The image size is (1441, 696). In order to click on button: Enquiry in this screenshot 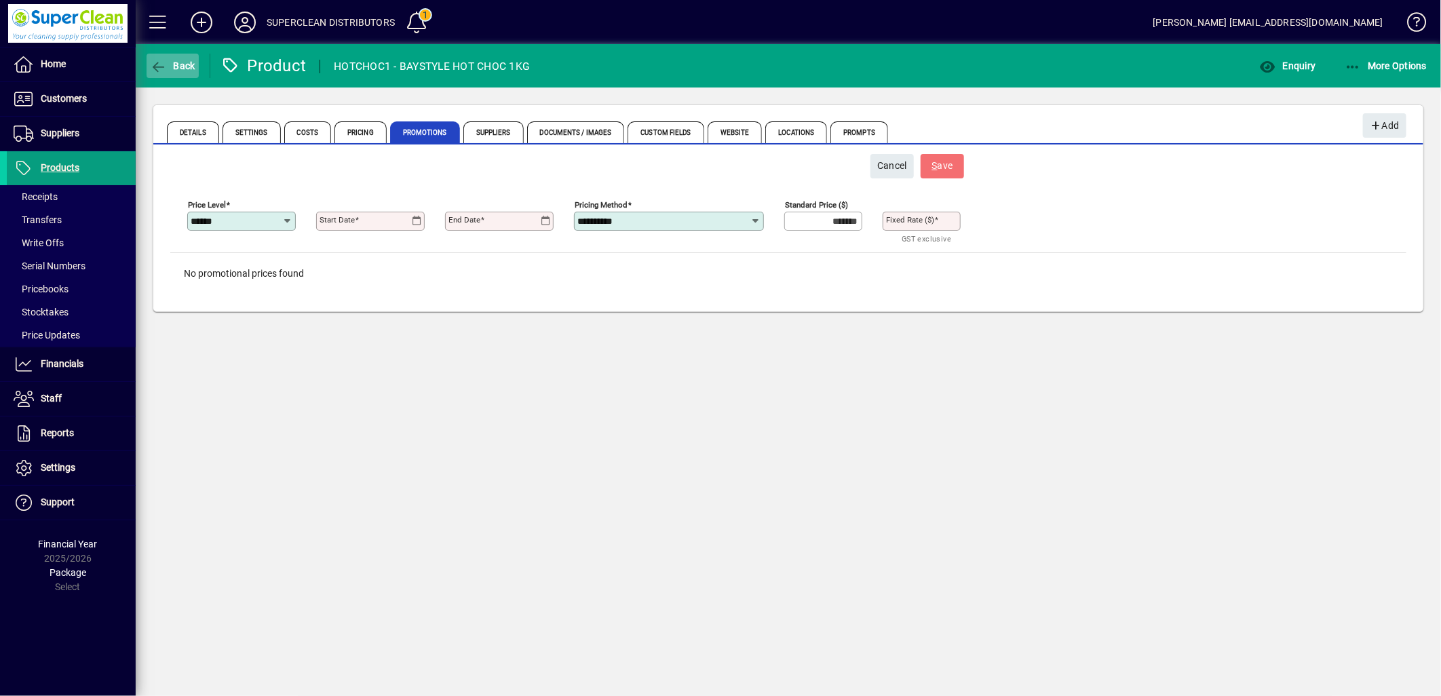, I will do `click(1287, 66)`.